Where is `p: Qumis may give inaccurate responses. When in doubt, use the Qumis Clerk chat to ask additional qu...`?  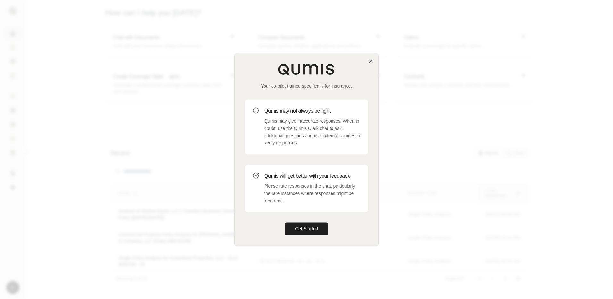 p: Qumis may give inaccurate responses. When in doubt, use the Qumis Clerk chat to ask additional qu... is located at coordinates (312, 132).